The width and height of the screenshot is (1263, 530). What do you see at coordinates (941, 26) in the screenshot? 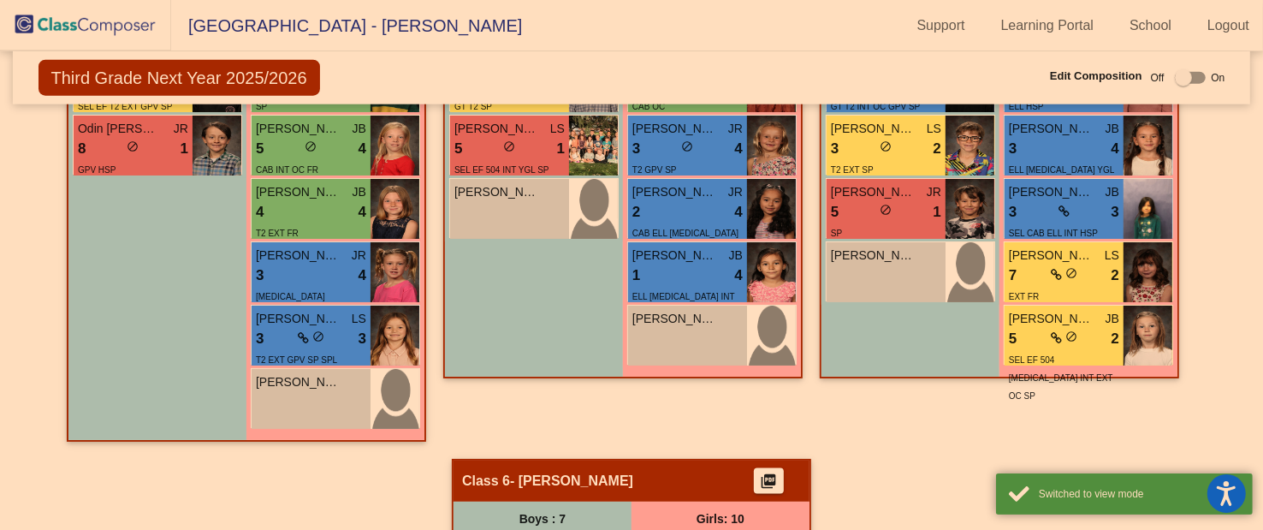
I see `a: Support` at bounding box center [941, 26].